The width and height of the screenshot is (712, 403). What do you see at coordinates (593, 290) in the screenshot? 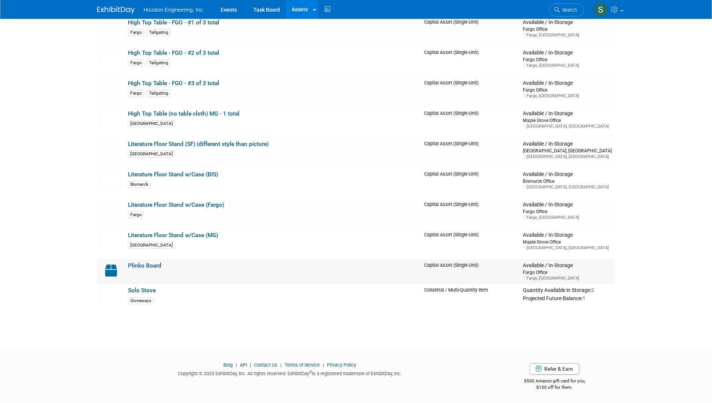
I see `span: 2` at bounding box center [593, 290].